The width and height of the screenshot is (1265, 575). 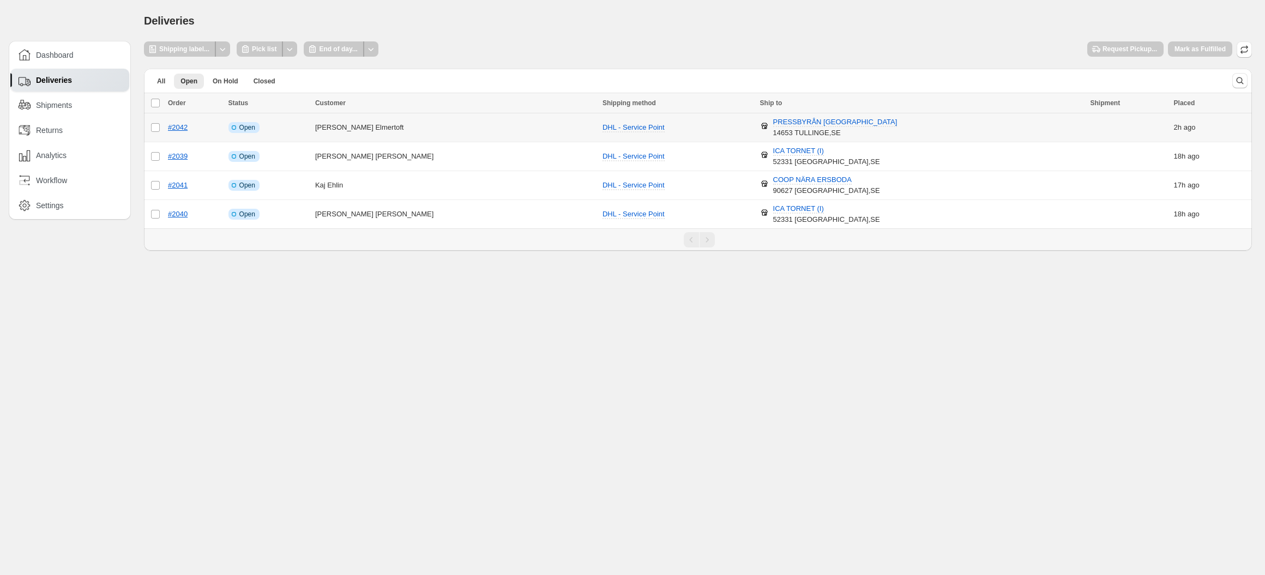 I want to click on time: Tuesday, October 7, 2025 at 7:02:27 PM, so click(x=1180, y=214).